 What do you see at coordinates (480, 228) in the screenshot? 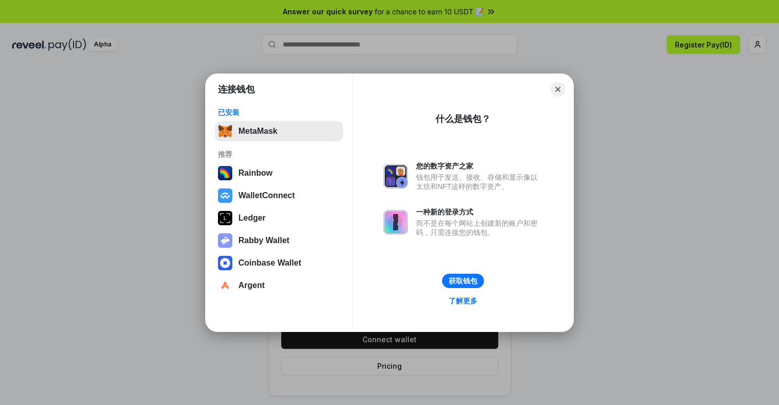
I see `div: 而不是在每个网站上创建新的账户和密码，只需连接您的钱包。` at bounding box center [480, 228].